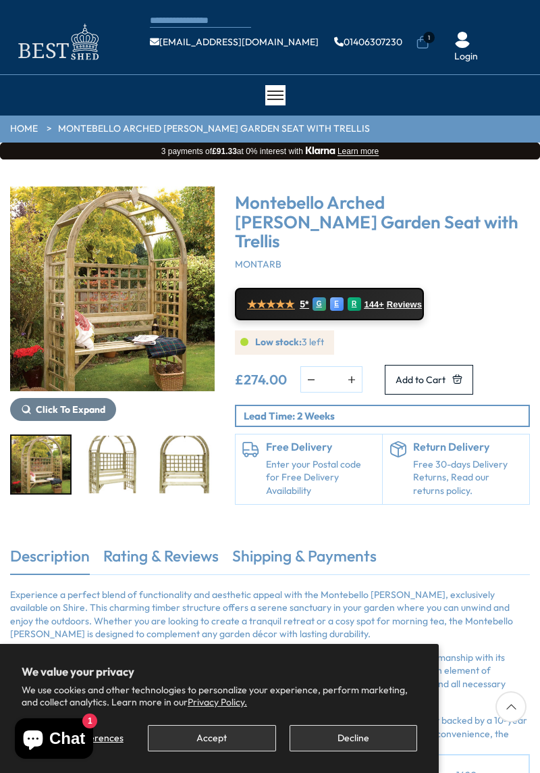 The height and width of the screenshot is (773, 540). Describe the element at coordinates (468, 478) in the screenshot. I see `p: Free 30-days Delivery Returns, Read our returns policy.` at that location.